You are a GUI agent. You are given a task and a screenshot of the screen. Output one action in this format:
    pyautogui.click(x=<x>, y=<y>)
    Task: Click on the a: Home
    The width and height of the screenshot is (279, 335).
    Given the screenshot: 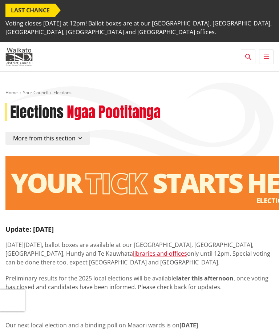 What is the action you would take?
    pyautogui.click(x=12, y=92)
    